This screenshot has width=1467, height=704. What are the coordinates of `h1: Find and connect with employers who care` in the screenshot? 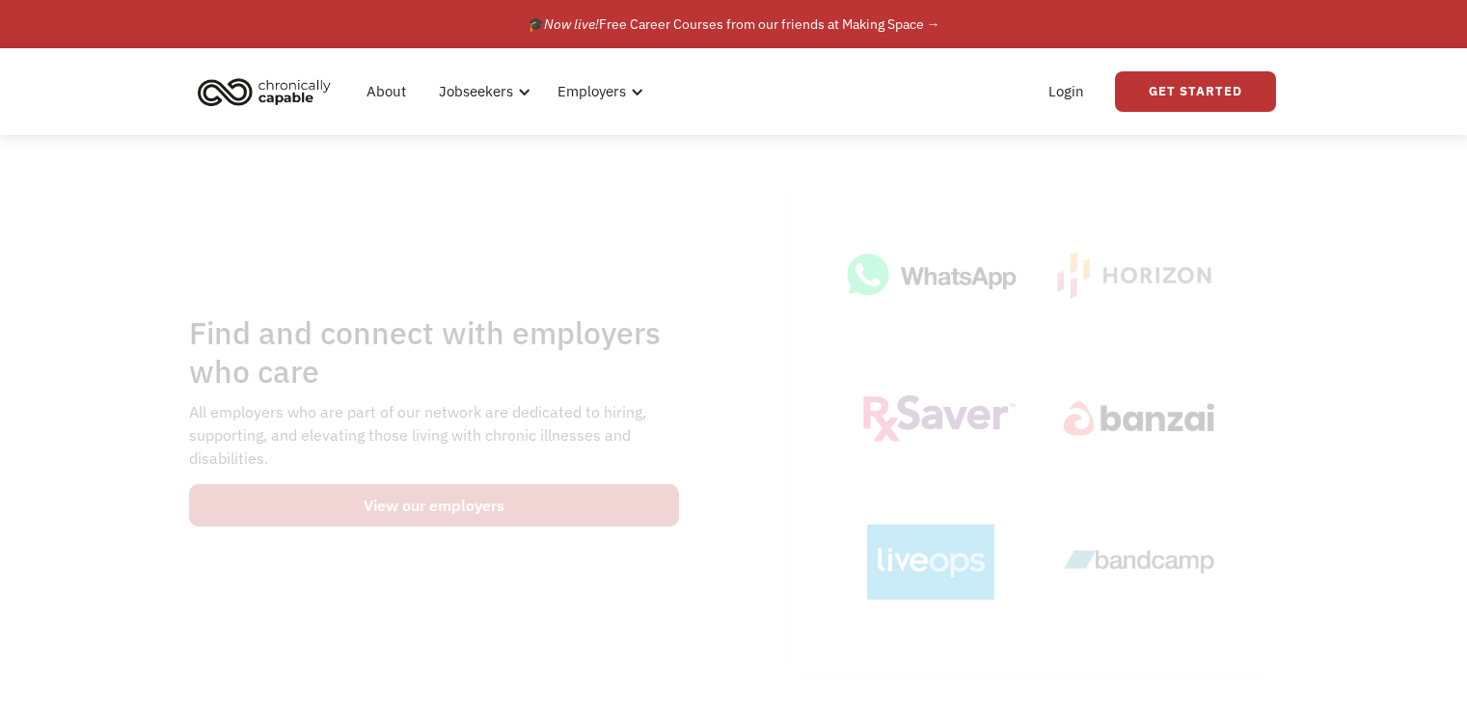 It's located at (434, 352).